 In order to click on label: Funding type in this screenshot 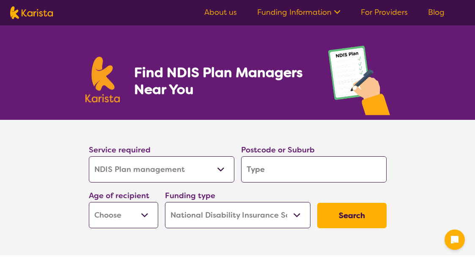, I will do `click(190, 196)`.